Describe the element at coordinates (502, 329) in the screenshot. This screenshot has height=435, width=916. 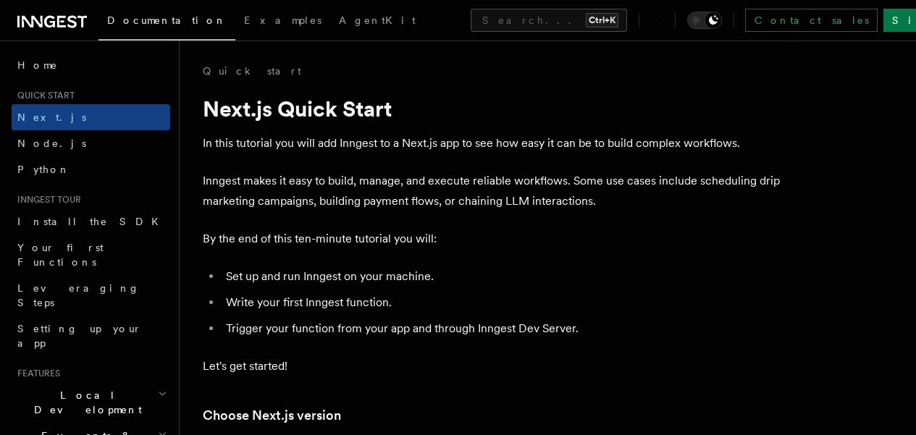
I see `li: Trigger your function from your app and through Inngest Dev Server.` at that location.